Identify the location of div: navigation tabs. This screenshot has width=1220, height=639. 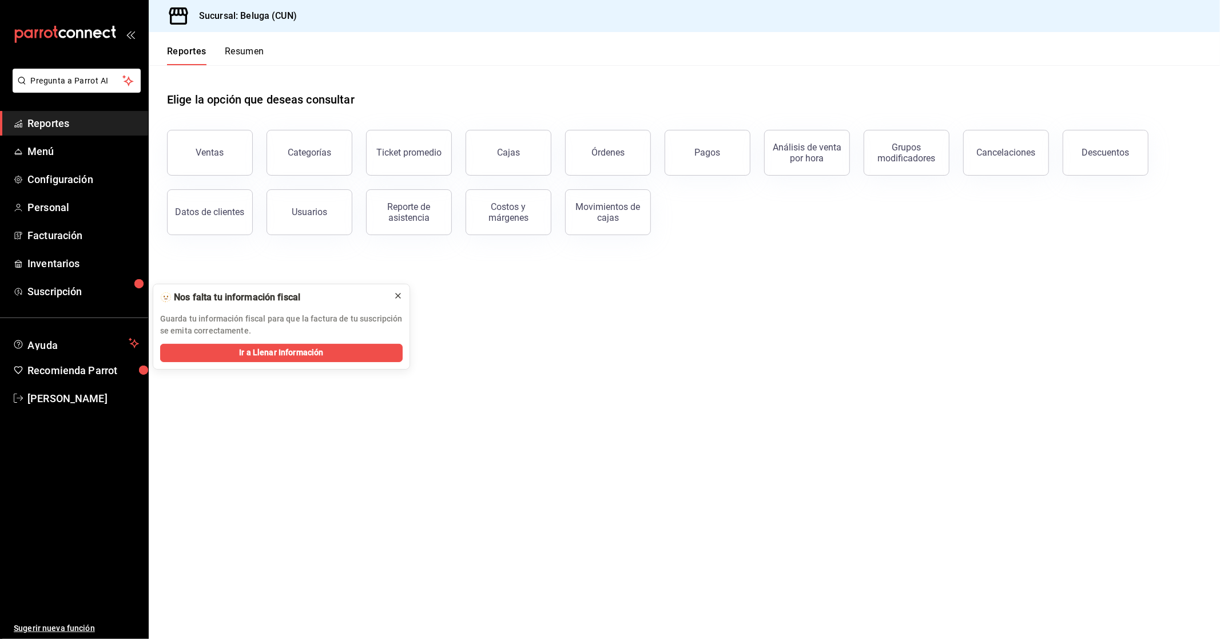
(216, 55).